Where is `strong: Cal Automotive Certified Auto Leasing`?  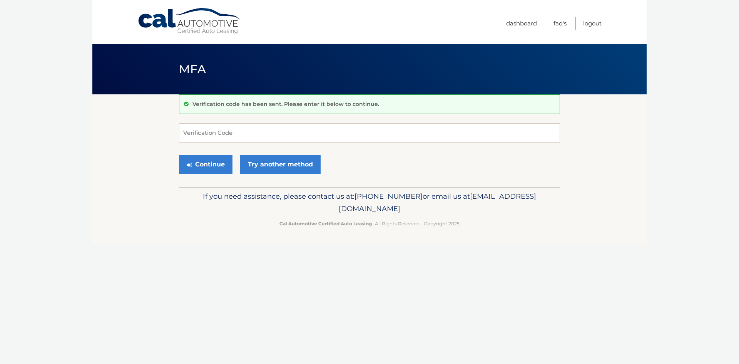
strong: Cal Automotive Certified Auto Leasing is located at coordinates (326, 223).